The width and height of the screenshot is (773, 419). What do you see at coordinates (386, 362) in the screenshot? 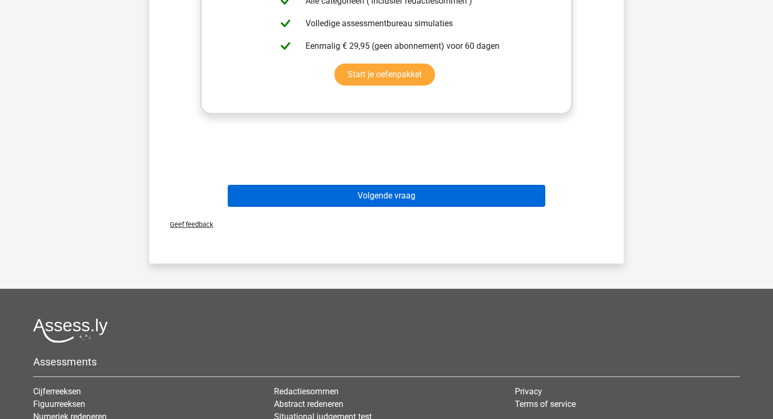
I see `h5: Assessments` at bounding box center [386, 362].